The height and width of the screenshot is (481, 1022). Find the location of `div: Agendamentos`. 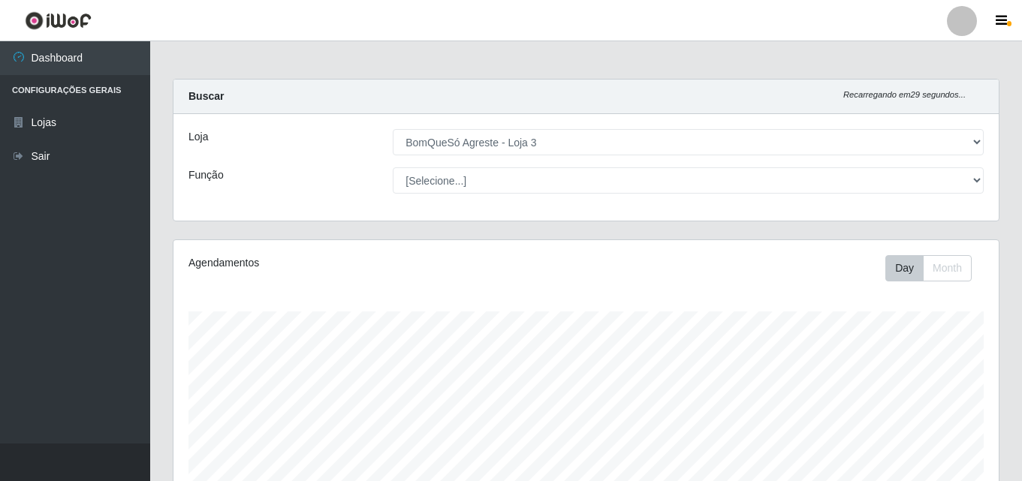

div: Agendamentos is located at coordinates (348, 263).